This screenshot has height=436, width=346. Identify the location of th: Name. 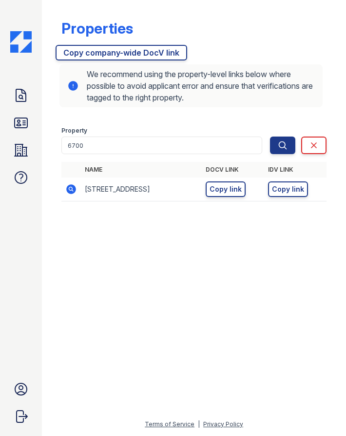
(141, 170).